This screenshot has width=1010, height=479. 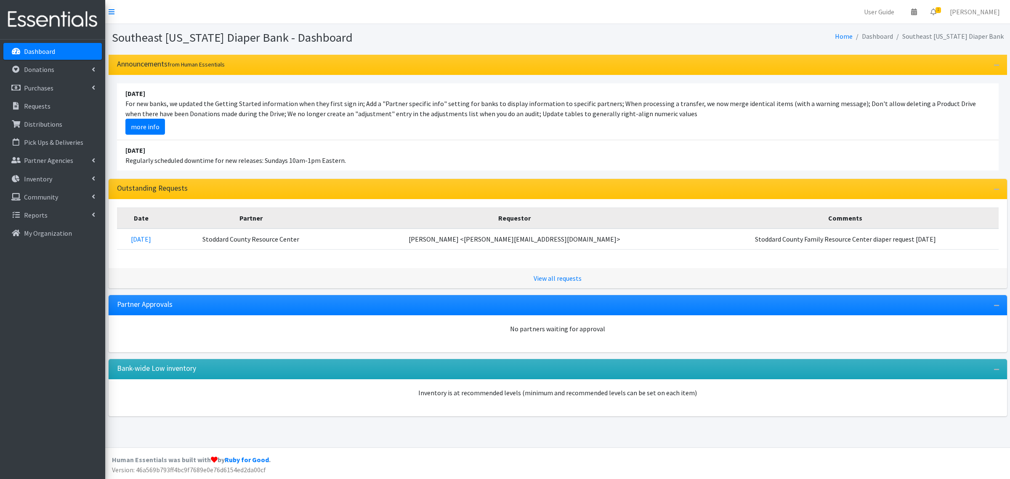 What do you see at coordinates (251, 239) in the screenshot?
I see `td: Stoddard County Resource Center` at bounding box center [251, 239].